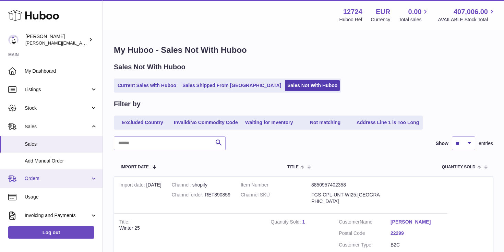  What do you see at coordinates (127, 104) in the screenshot?
I see `h2: Filter by` at bounding box center [127, 104].